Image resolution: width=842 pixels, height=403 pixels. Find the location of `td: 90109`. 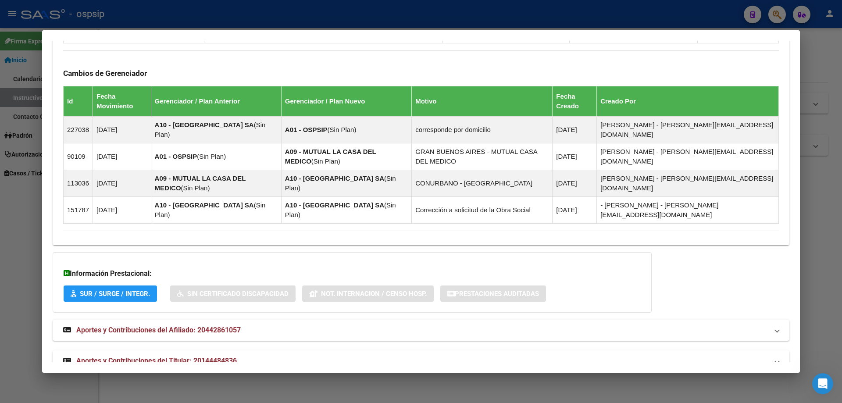

td: 90109 is located at coordinates (78, 156).